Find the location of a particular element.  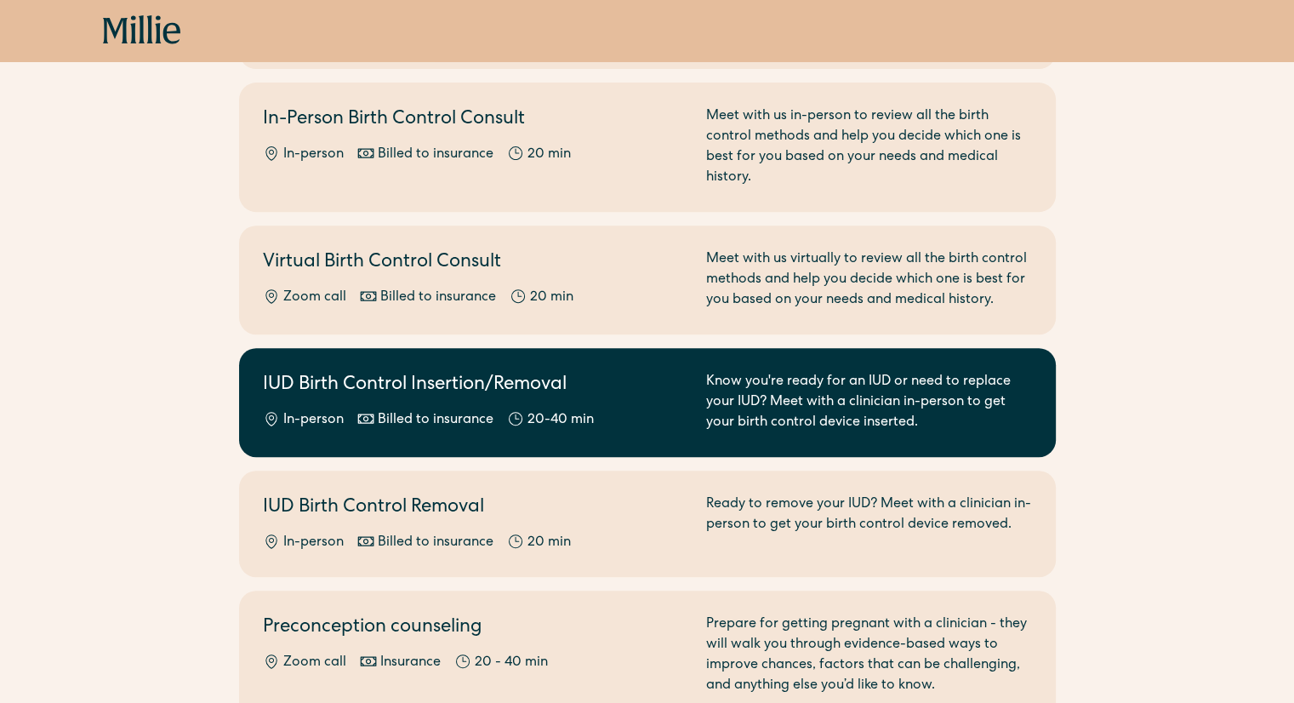

div: Know you're ready for an IUD or need to replace your IUD? Meet with a clinician in-person to get ... is located at coordinates (869, 402).